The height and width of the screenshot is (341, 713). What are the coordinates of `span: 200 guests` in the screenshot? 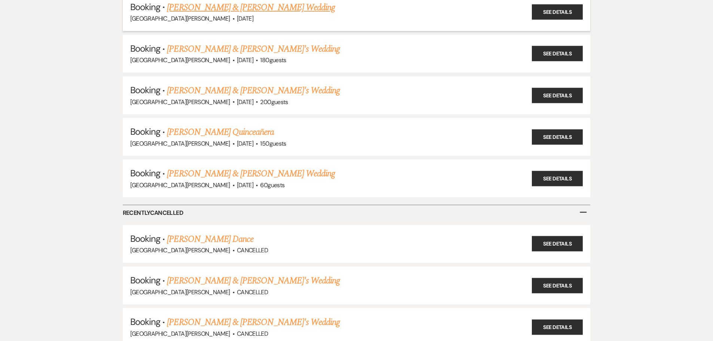 It's located at (274, 102).